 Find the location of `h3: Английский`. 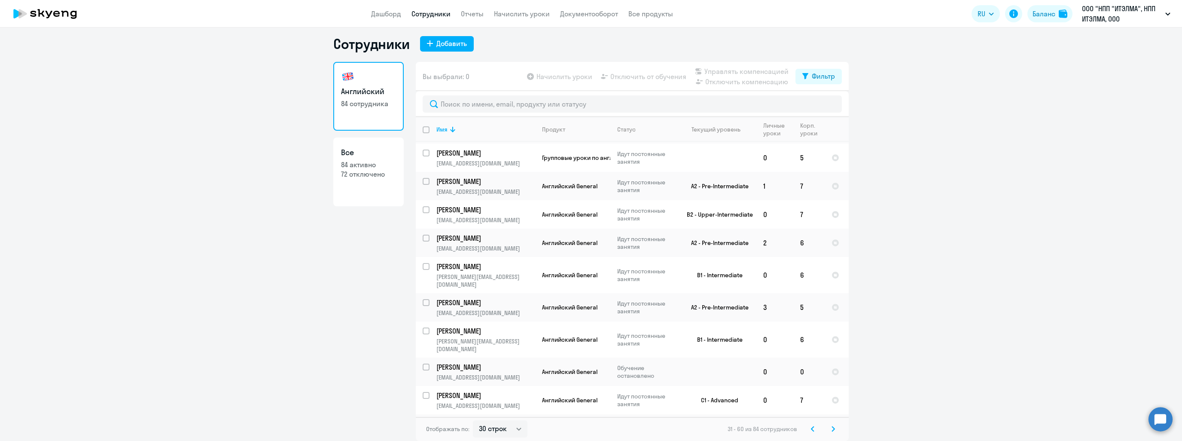

h3: Английский is located at coordinates (369, 92).